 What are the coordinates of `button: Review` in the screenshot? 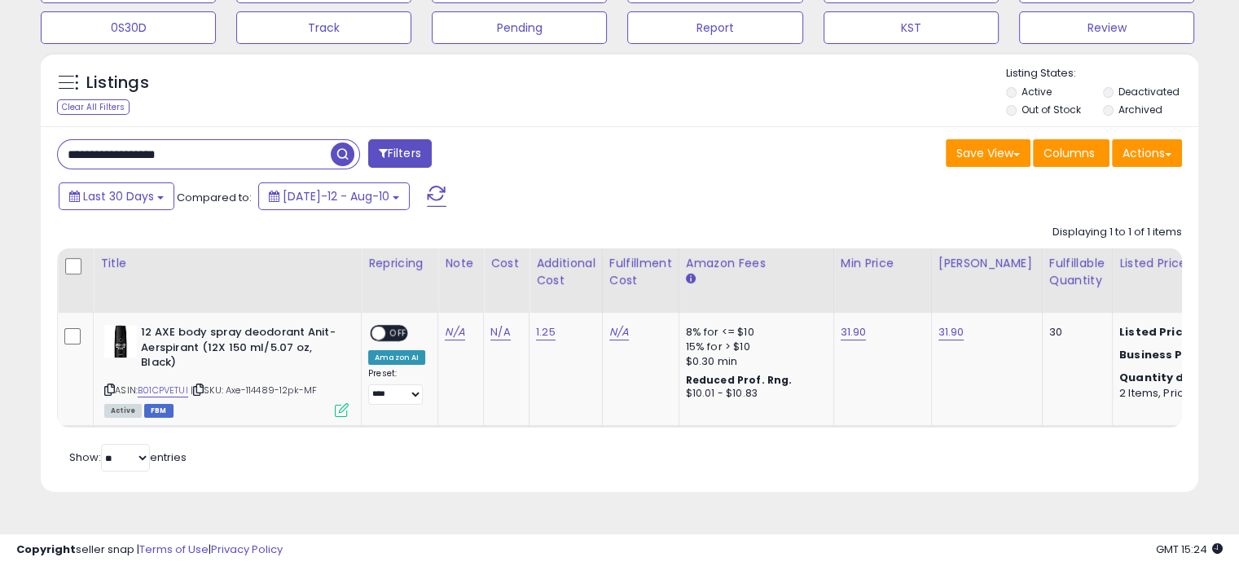 It's located at (1106, 28).